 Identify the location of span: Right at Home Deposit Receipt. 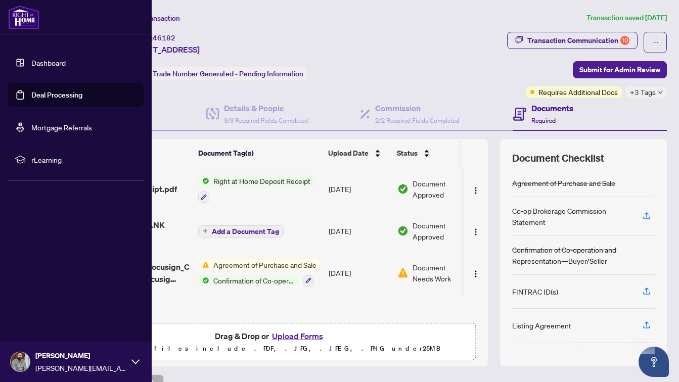
(262, 181).